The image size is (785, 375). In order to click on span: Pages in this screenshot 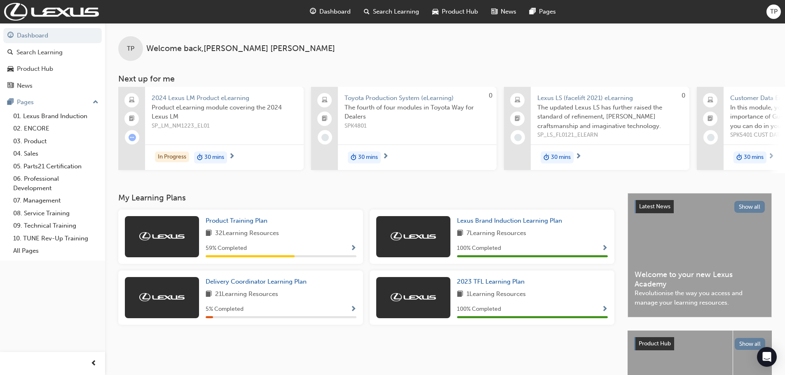, I will do `click(547, 12)`.